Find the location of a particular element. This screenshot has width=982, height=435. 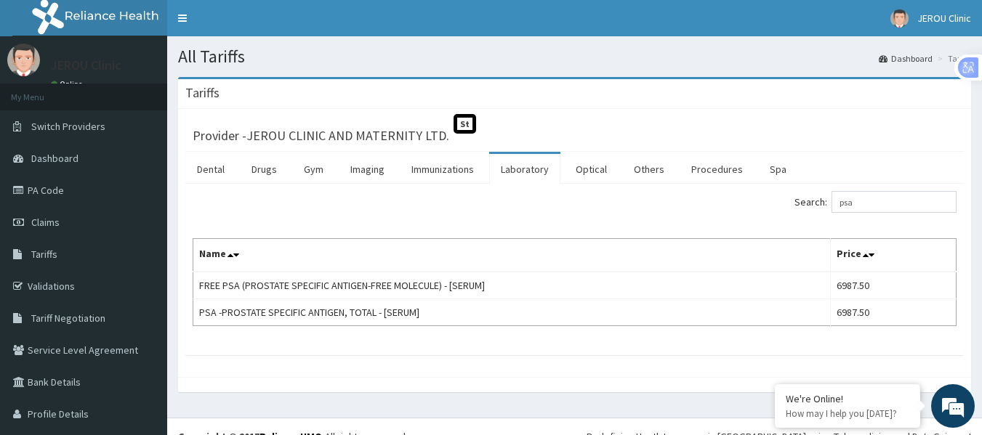

a: Gym is located at coordinates (313, 169).